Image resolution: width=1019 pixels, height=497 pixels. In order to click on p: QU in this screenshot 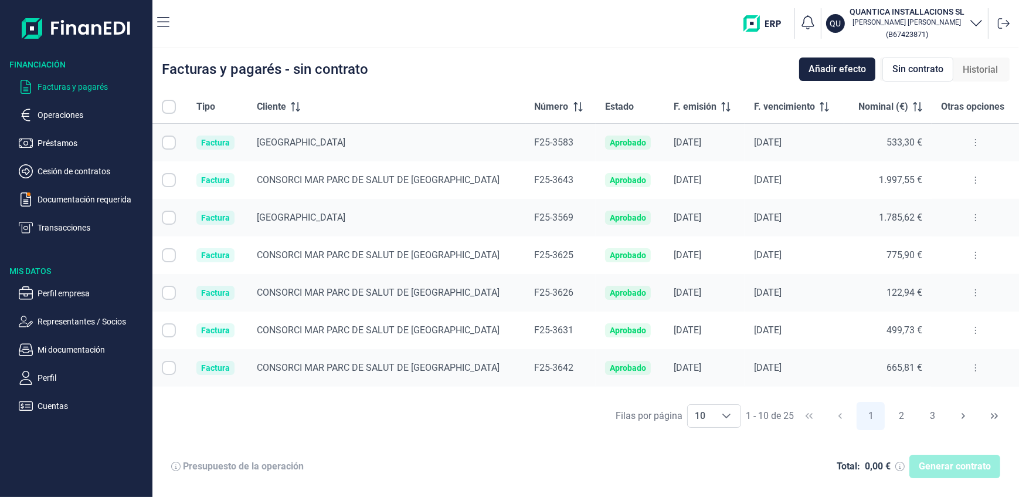, I will do `click(836, 23)`.